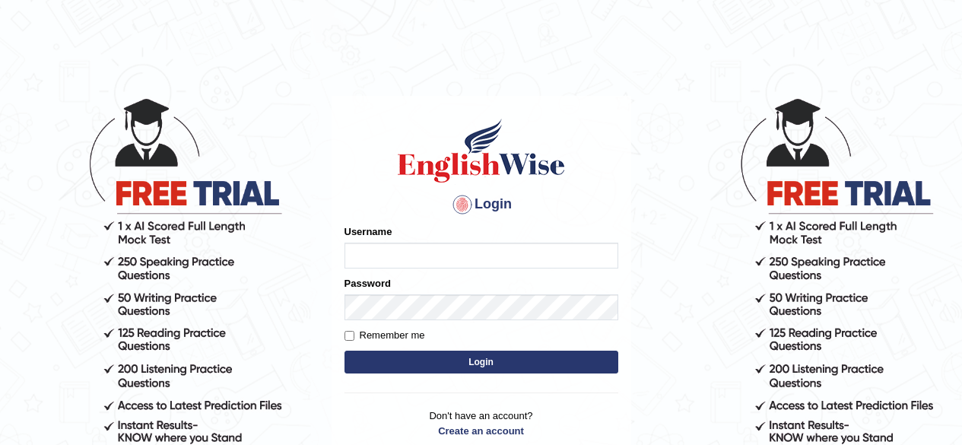 Image resolution: width=962 pixels, height=445 pixels. I want to click on img: Logo of English Wise sign in for intelligent practice with AI, so click(482, 151).